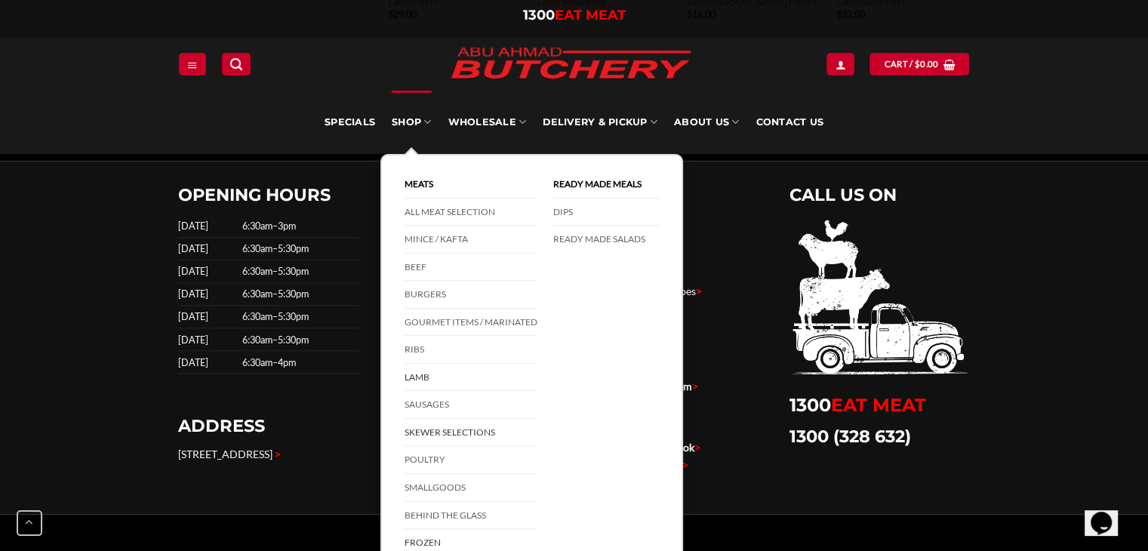 The width and height of the screenshot is (1148, 551). Describe the element at coordinates (471, 516) in the screenshot. I see `a: Behind The Glass` at that location.